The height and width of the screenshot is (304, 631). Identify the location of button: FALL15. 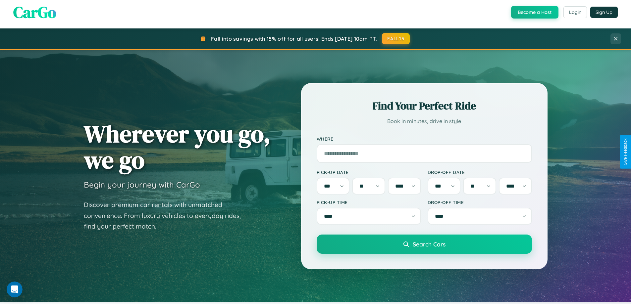
(396, 39).